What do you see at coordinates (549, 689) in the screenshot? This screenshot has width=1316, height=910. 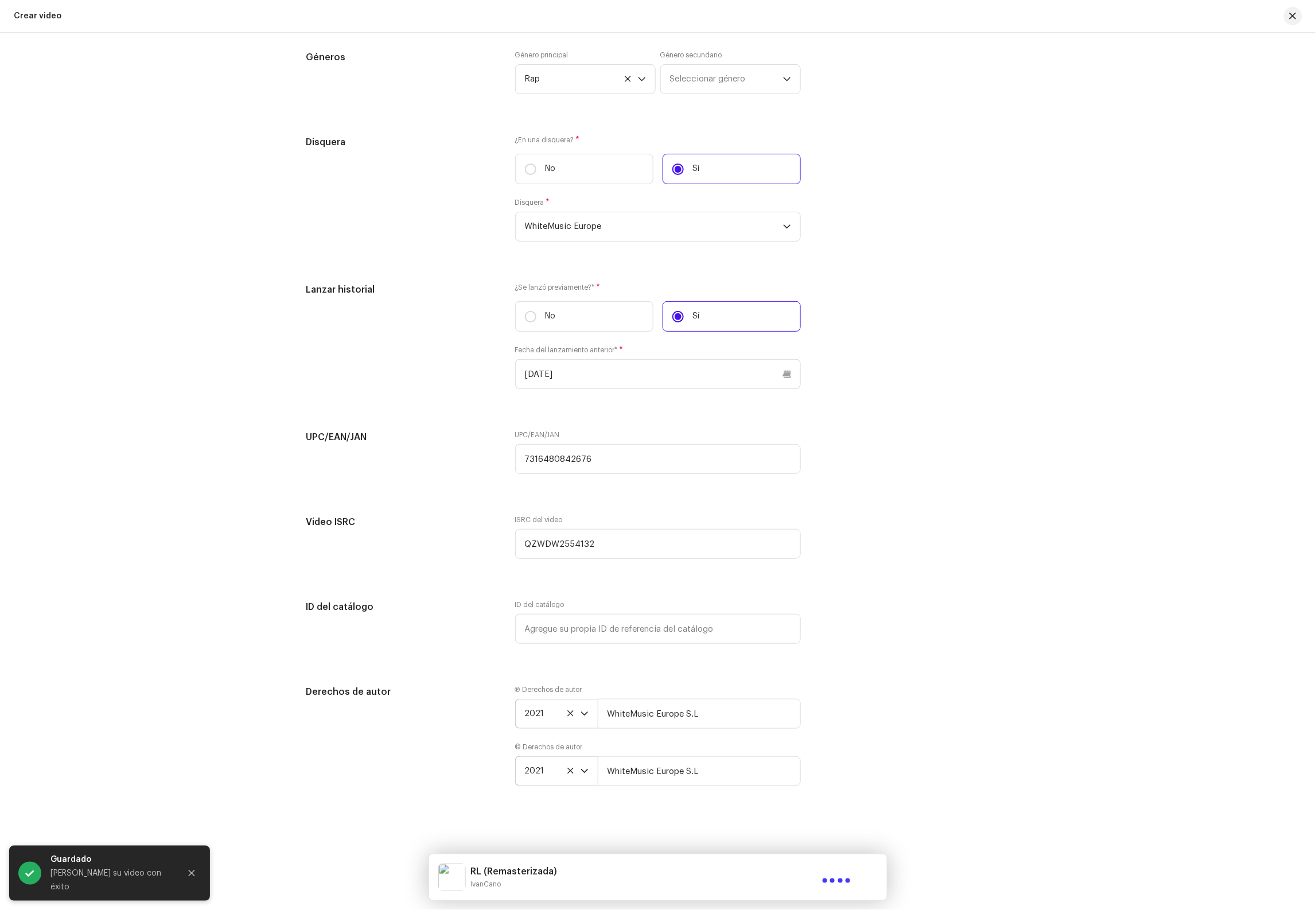 I see `label: Ⓟ Derechos de autor` at bounding box center [549, 689].